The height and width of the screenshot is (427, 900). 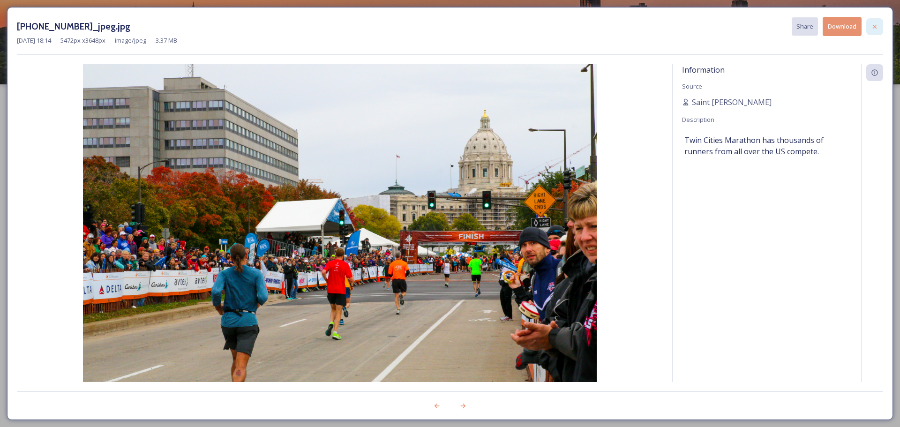 What do you see at coordinates (703, 70) in the screenshot?
I see `span: Information` at bounding box center [703, 70].